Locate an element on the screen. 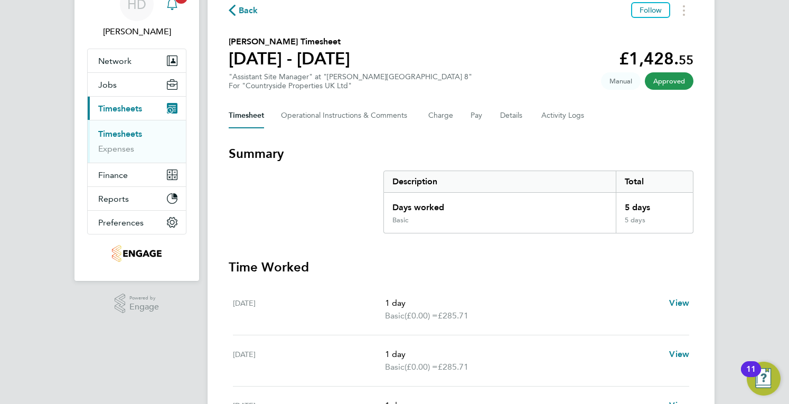 This screenshot has width=789, height=404. div: Description is located at coordinates (500, 182).